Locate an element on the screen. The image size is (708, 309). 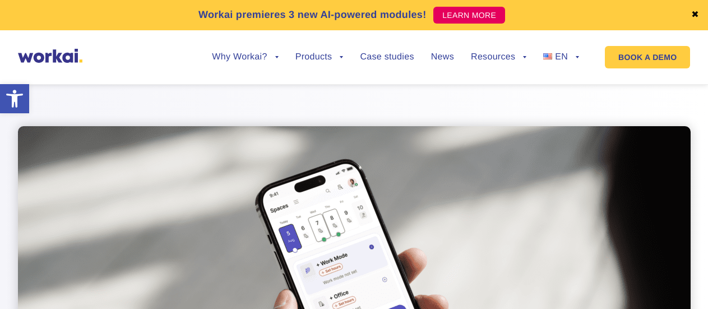
a: Case studies is located at coordinates (387, 57).